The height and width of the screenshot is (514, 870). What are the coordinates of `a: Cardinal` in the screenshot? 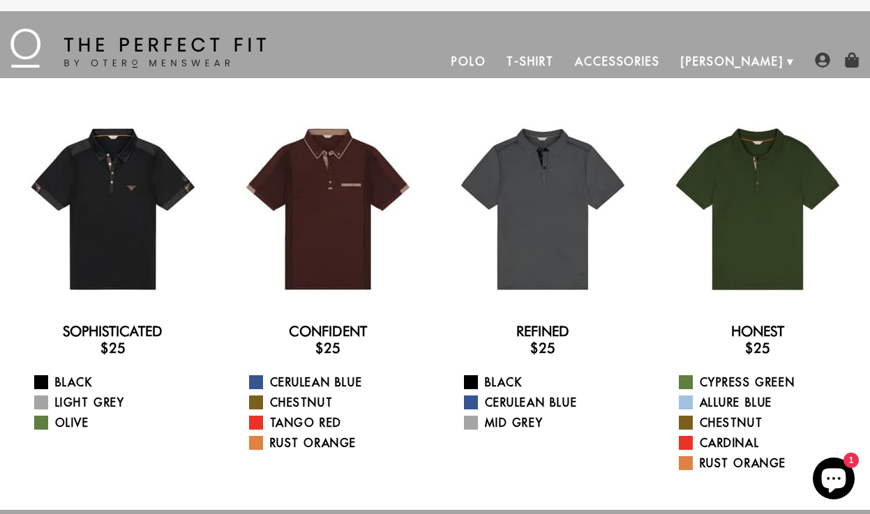 It's located at (766, 443).